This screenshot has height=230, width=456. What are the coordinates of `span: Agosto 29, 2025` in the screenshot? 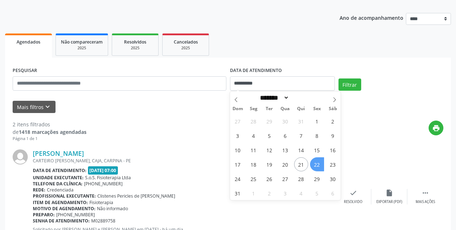 It's located at (317, 179).